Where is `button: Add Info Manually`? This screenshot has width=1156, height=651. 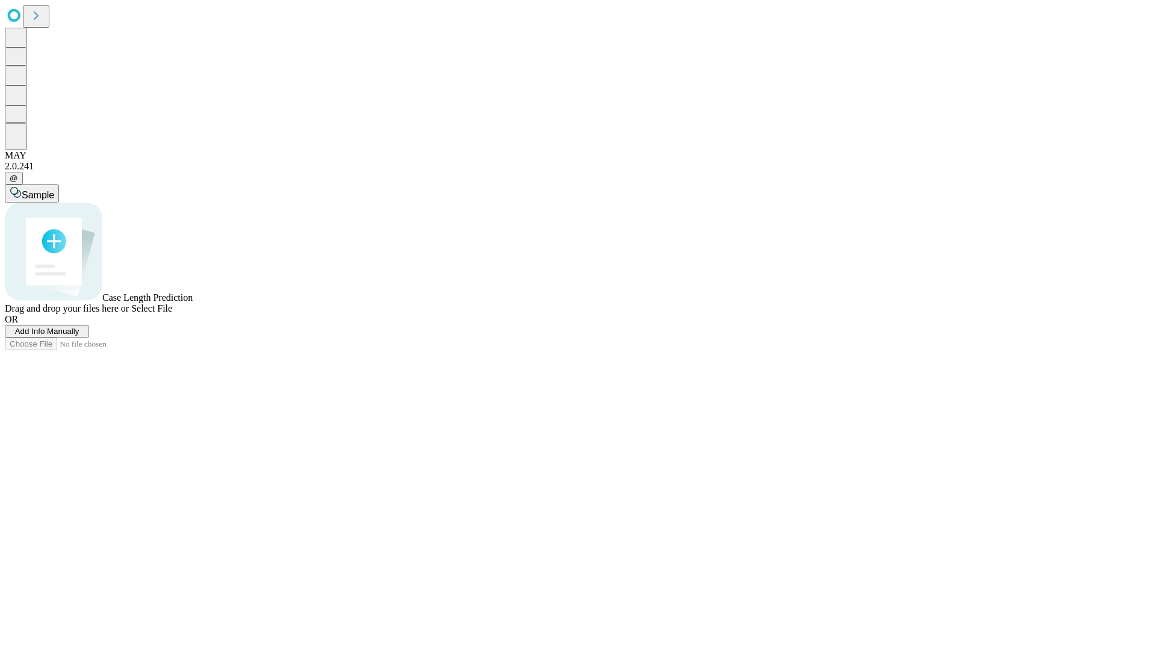
button: Add Info Manually is located at coordinates (47, 331).